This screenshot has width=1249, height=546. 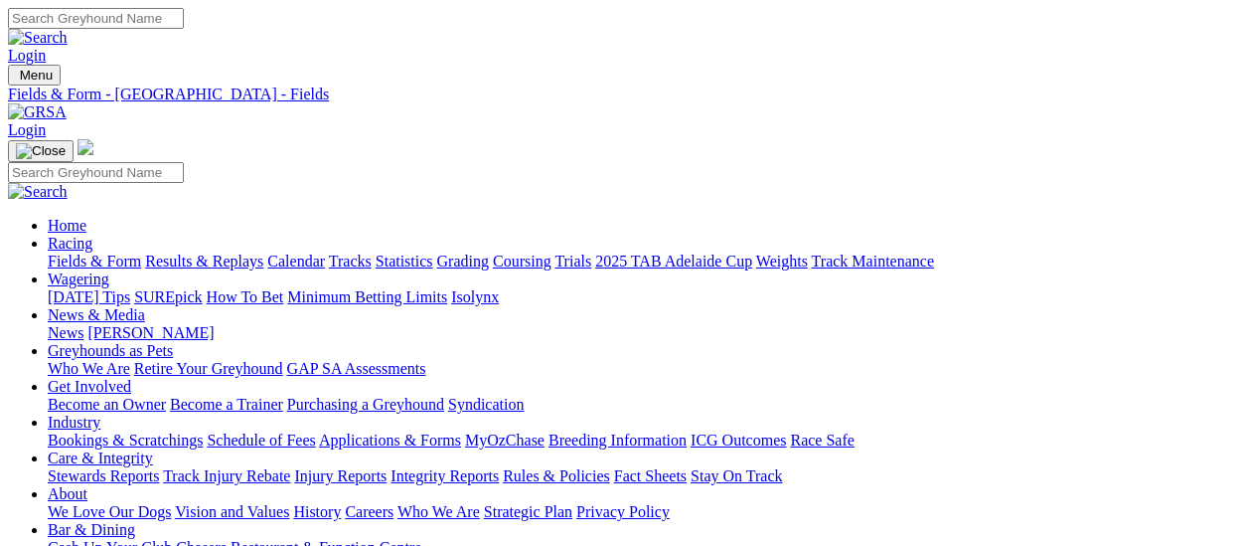 What do you see at coordinates (168, 296) in the screenshot?
I see `a: SUREpick` at bounding box center [168, 296].